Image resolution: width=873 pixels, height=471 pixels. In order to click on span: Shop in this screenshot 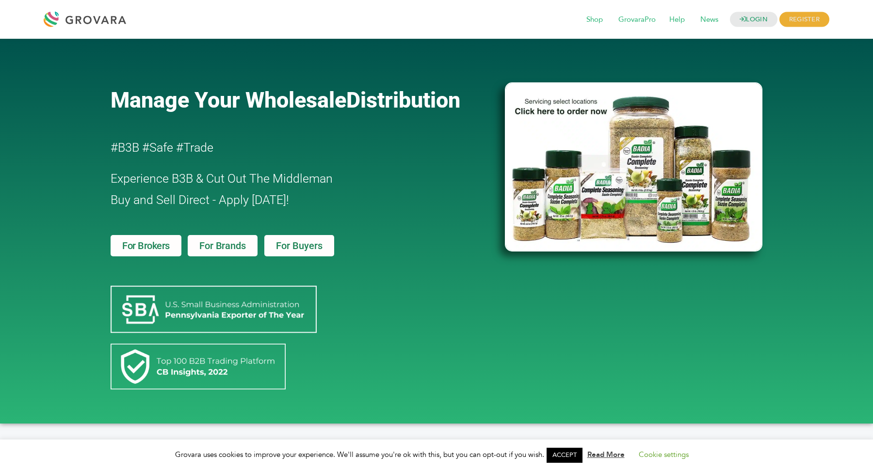, I will do `click(595, 20)`.